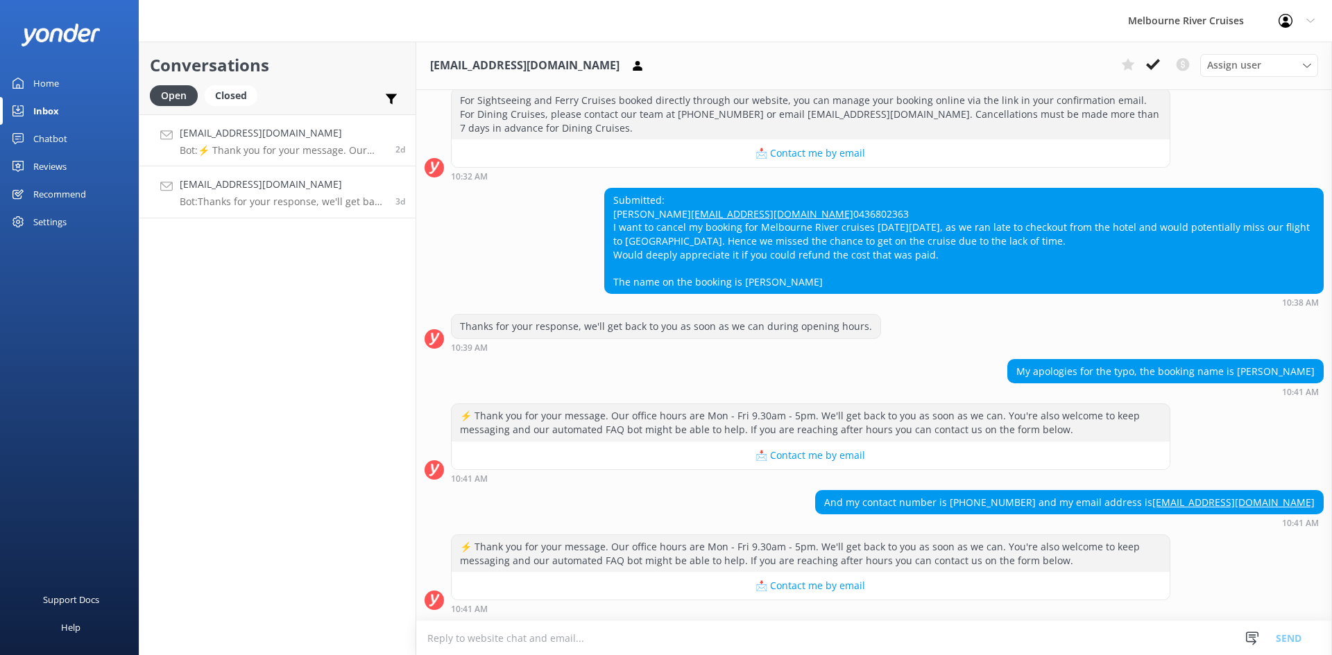  Describe the element at coordinates (400, 149) in the screenshot. I see `span: Sep 20 2025 10:41am (UTC +10:00) Australia/Sydney` at that location.